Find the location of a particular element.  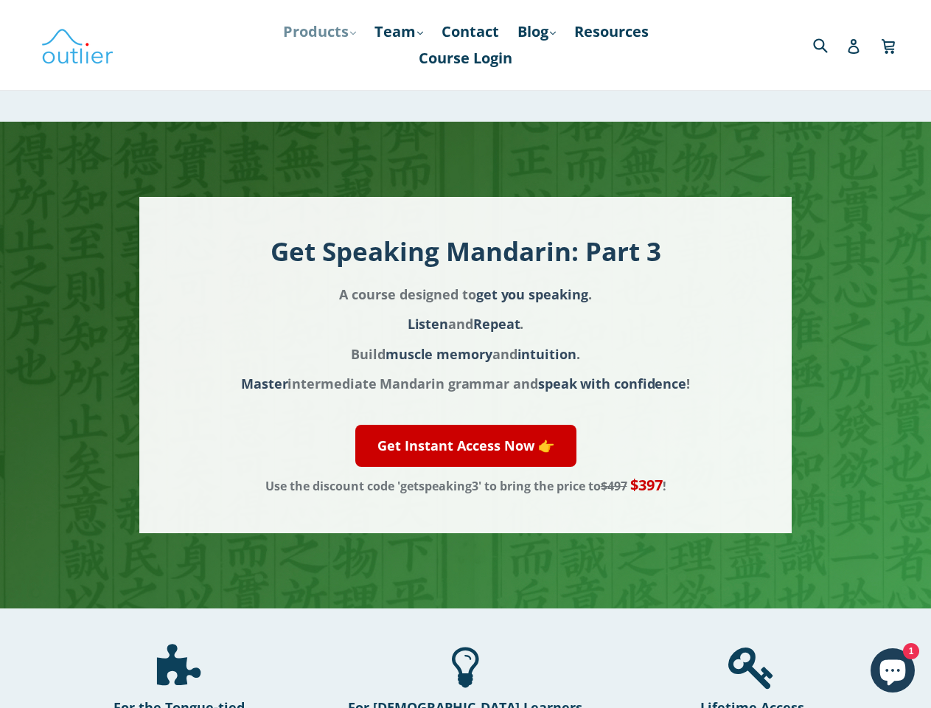

span: Master is located at coordinates (265, 383).